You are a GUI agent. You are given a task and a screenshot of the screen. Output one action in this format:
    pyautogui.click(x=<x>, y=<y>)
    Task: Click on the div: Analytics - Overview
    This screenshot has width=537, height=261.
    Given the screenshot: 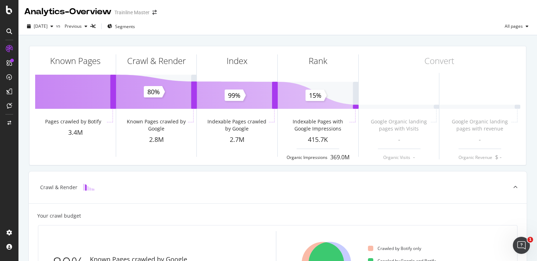 What is the action you would take?
    pyautogui.click(x=68, y=12)
    